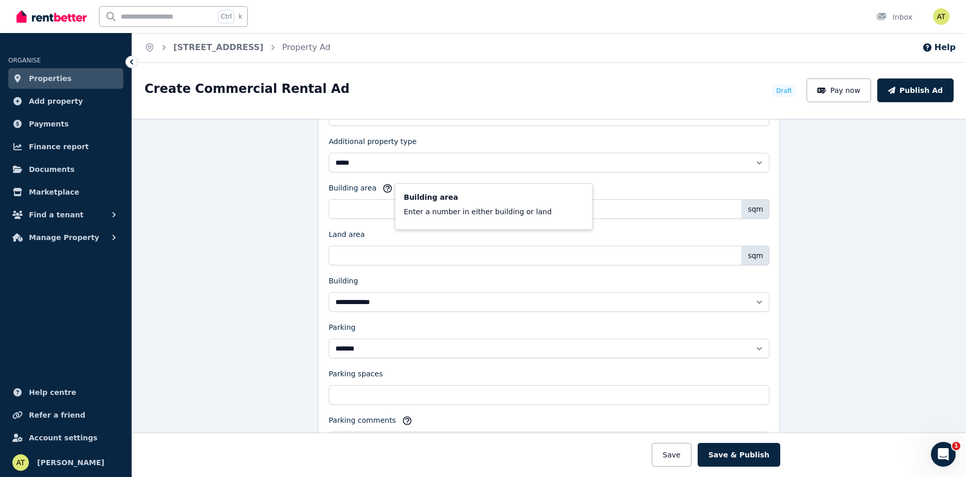 This screenshot has width=966, height=477. What do you see at coordinates (66, 147) in the screenshot?
I see `a: Finance report` at bounding box center [66, 147].